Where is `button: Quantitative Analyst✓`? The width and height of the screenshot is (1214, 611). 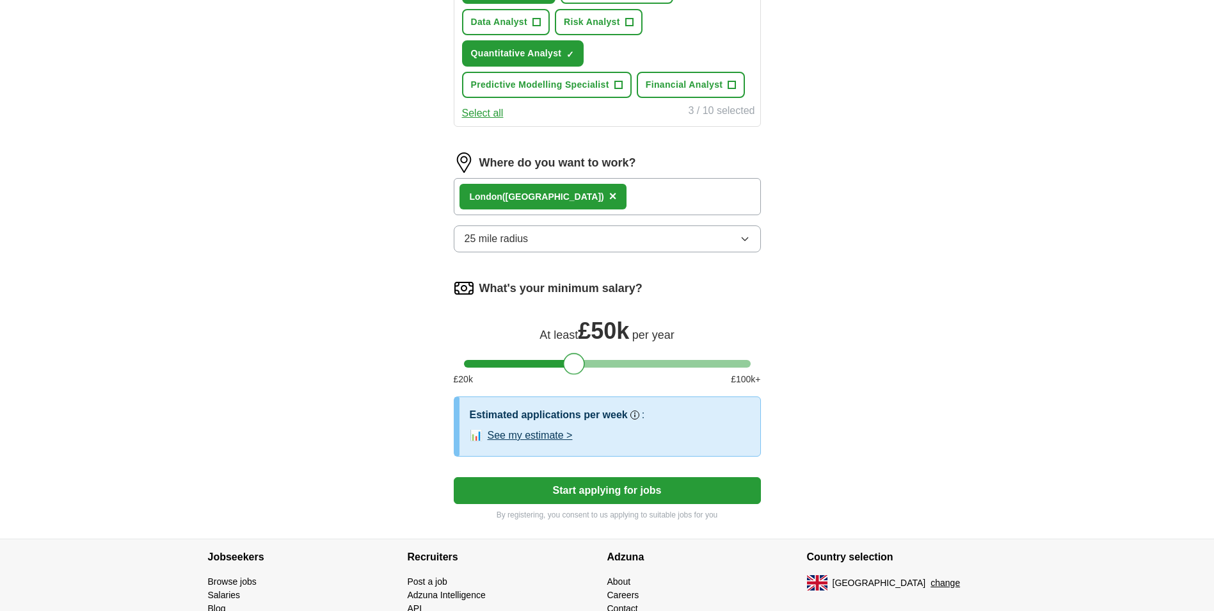
button: Quantitative Analyst✓ is located at coordinates (523, 53).